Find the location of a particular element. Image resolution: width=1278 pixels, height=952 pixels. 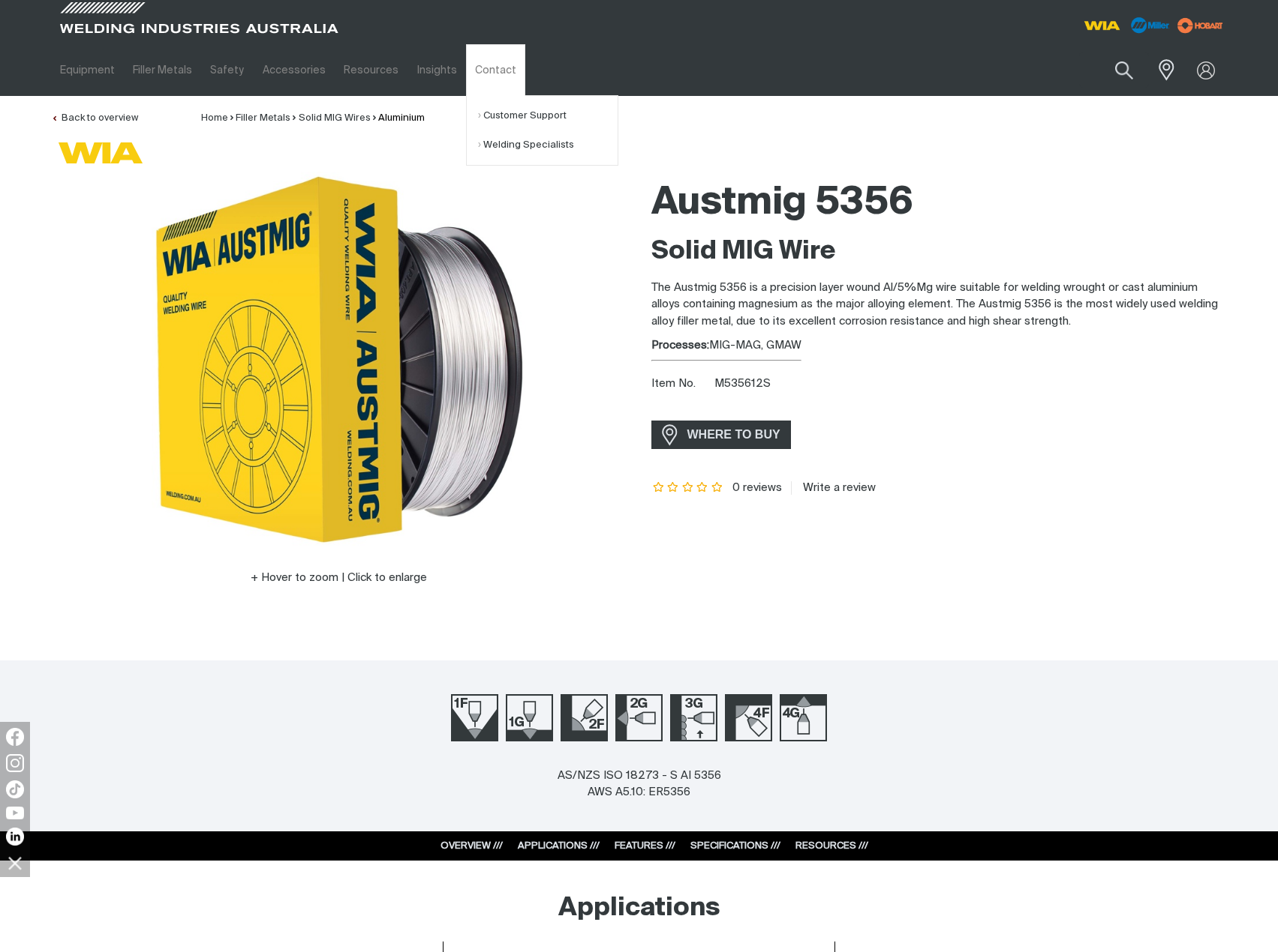

img: Welding Position 3G Up is located at coordinates (694, 717).